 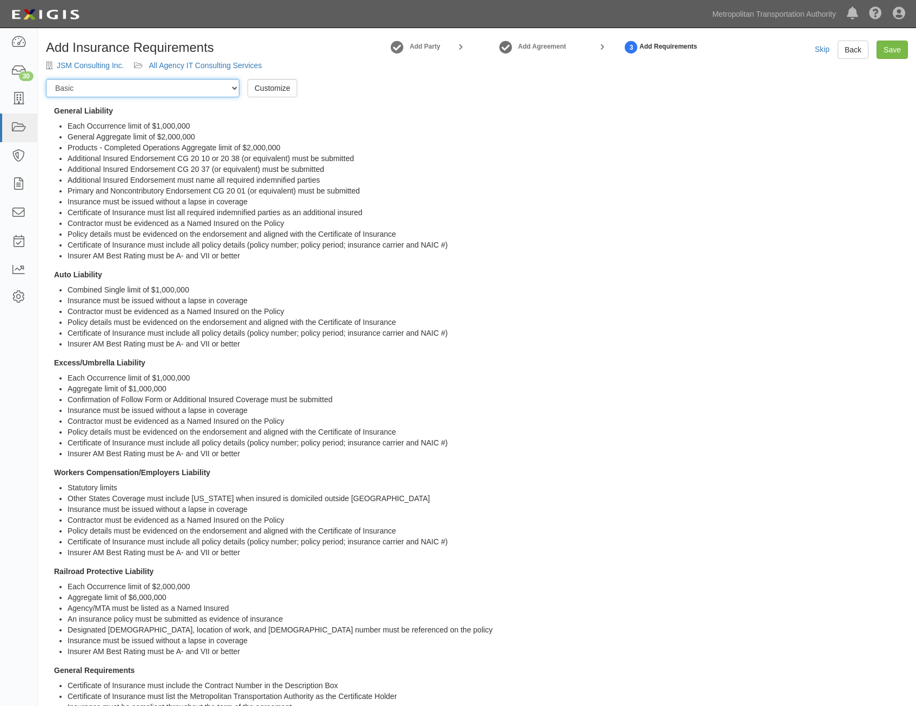 I want to click on h1: Add Insurance Requirements, so click(x=184, y=48).